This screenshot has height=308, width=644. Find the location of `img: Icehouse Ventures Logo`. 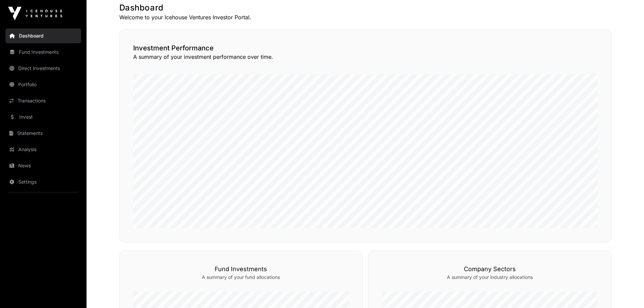

img: Icehouse Ventures Logo is located at coordinates (35, 14).